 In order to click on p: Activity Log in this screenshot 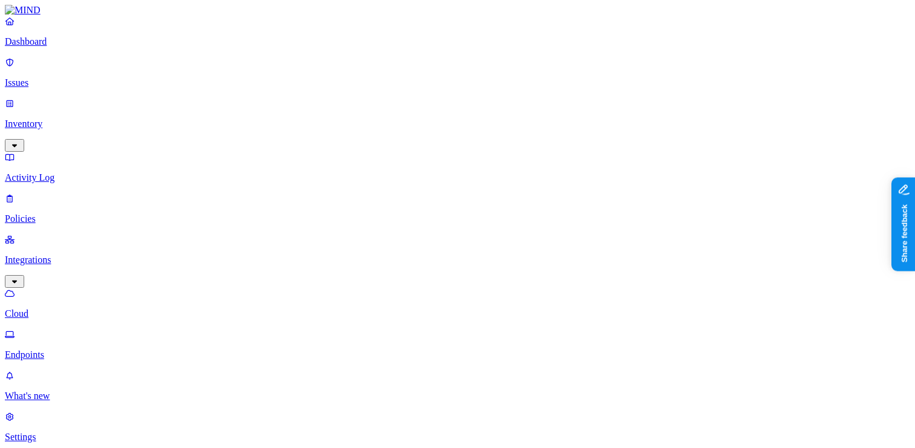, I will do `click(457, 178)`.